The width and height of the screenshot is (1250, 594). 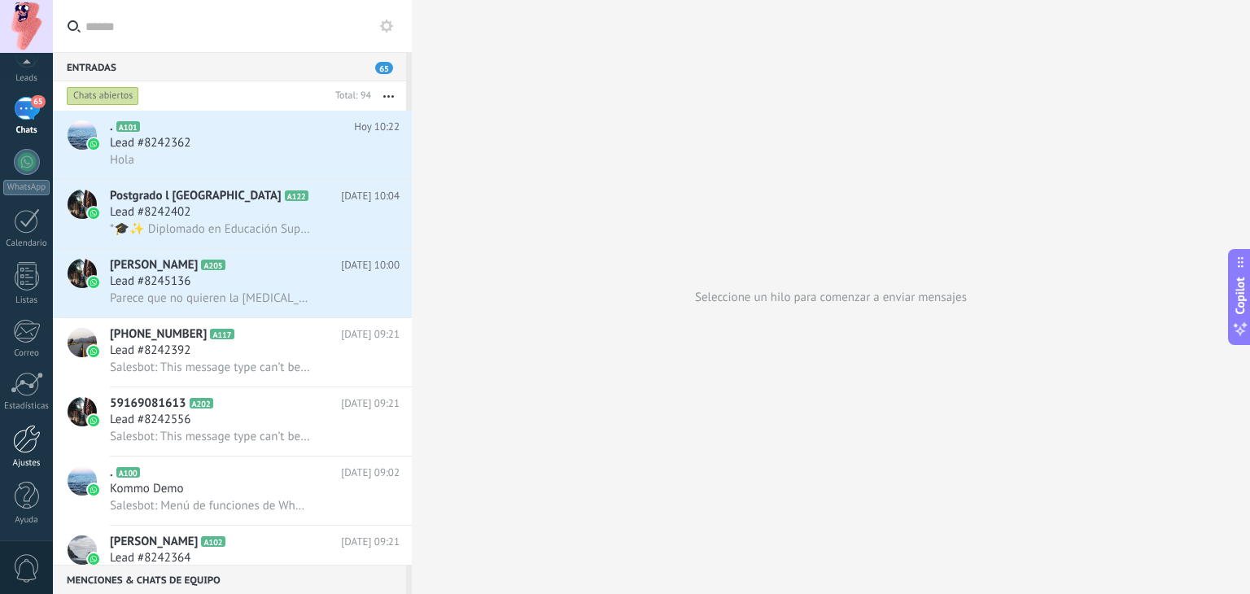 I want to click on span: Hoy 10:22, so click(x=377, y=127).